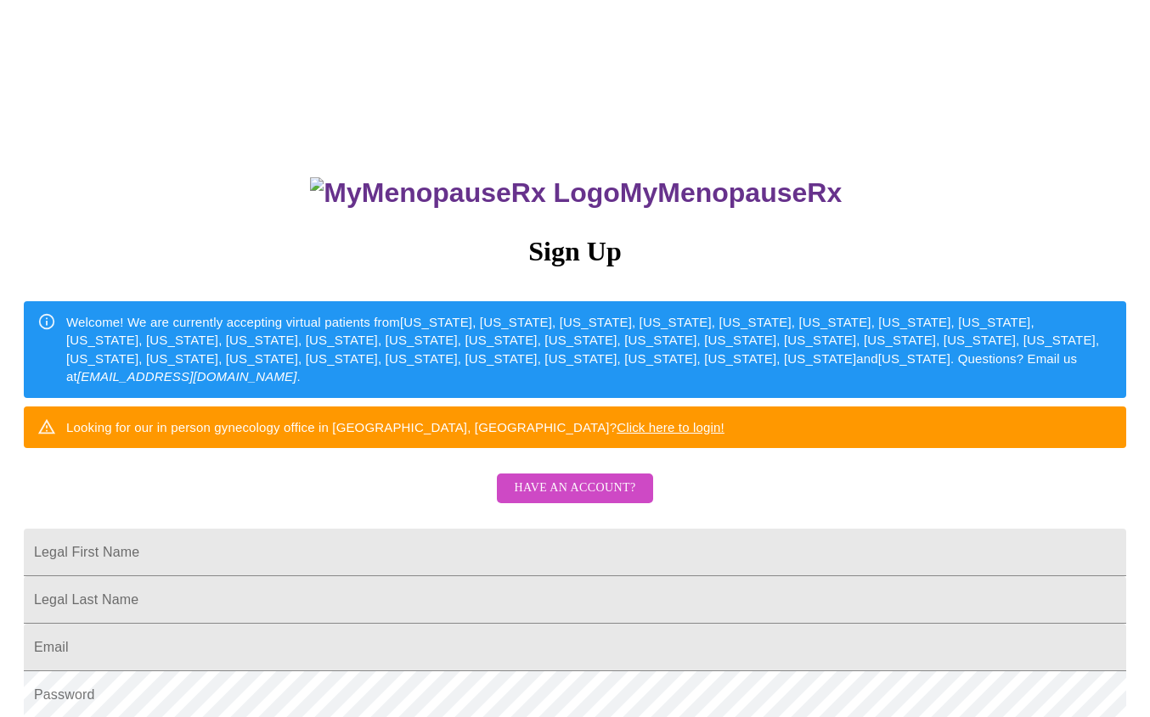 The height and width of the screenshot is (717, 1150). I want to click on h3: MyMenopauseRx, so click(576, 193).